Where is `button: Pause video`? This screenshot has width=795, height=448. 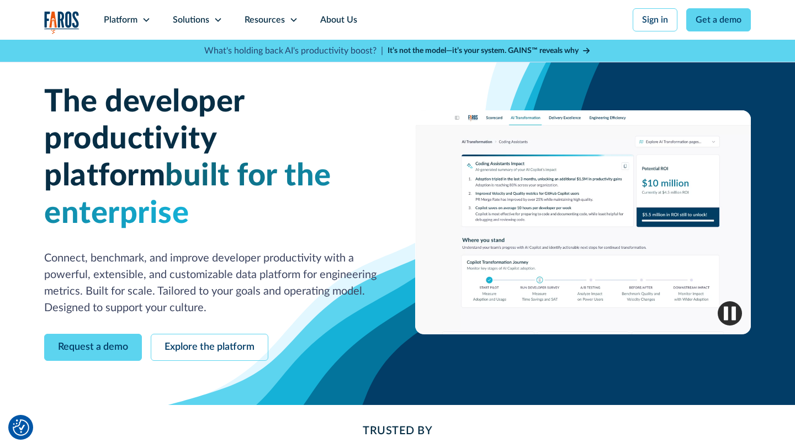 button: Pause video is located at coordinates (730, 314).